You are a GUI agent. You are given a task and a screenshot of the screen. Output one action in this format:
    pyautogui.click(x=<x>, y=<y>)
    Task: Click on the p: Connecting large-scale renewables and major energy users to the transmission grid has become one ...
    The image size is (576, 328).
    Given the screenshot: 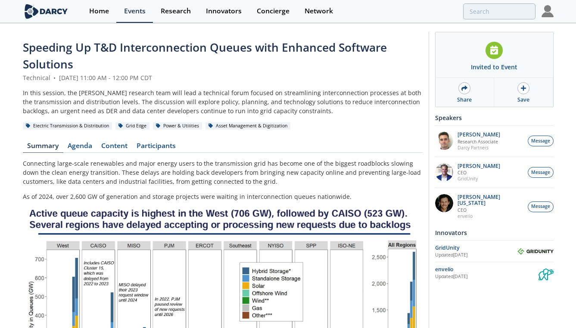 What is the action you would take?
    pyautogui.click(x=223, y=172)
    